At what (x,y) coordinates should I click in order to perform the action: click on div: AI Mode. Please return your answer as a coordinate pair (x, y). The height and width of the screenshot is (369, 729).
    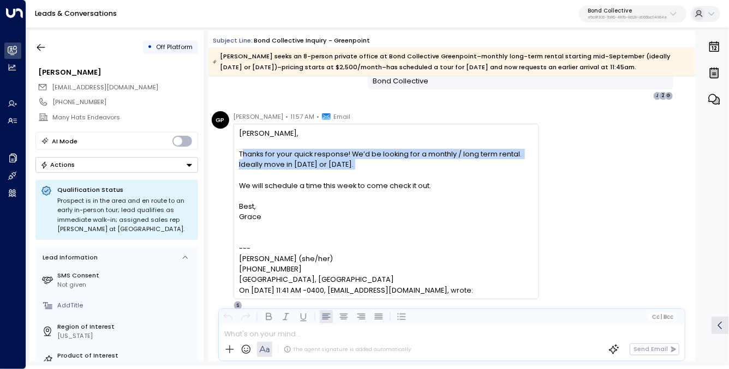
    Looking at the image, I should click on (64, 141).